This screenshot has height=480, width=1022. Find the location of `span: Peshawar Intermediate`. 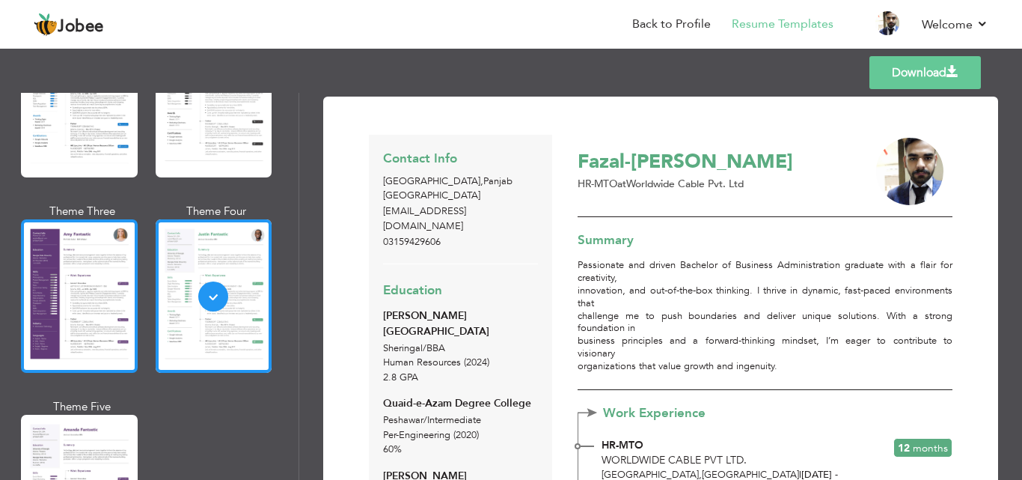

span: Peshawar Intermediate is located at coordinates (432, 420).